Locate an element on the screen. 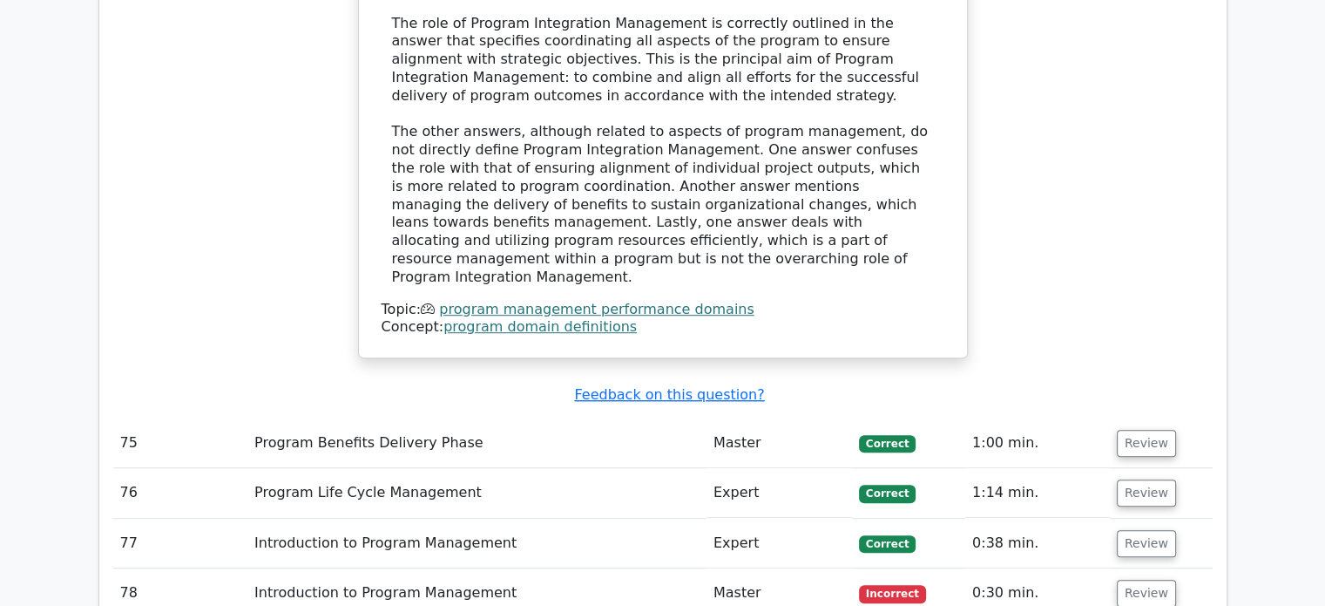 This screenshot has height=606, width=1325. td: 76 is located at coordinates (180, 492).